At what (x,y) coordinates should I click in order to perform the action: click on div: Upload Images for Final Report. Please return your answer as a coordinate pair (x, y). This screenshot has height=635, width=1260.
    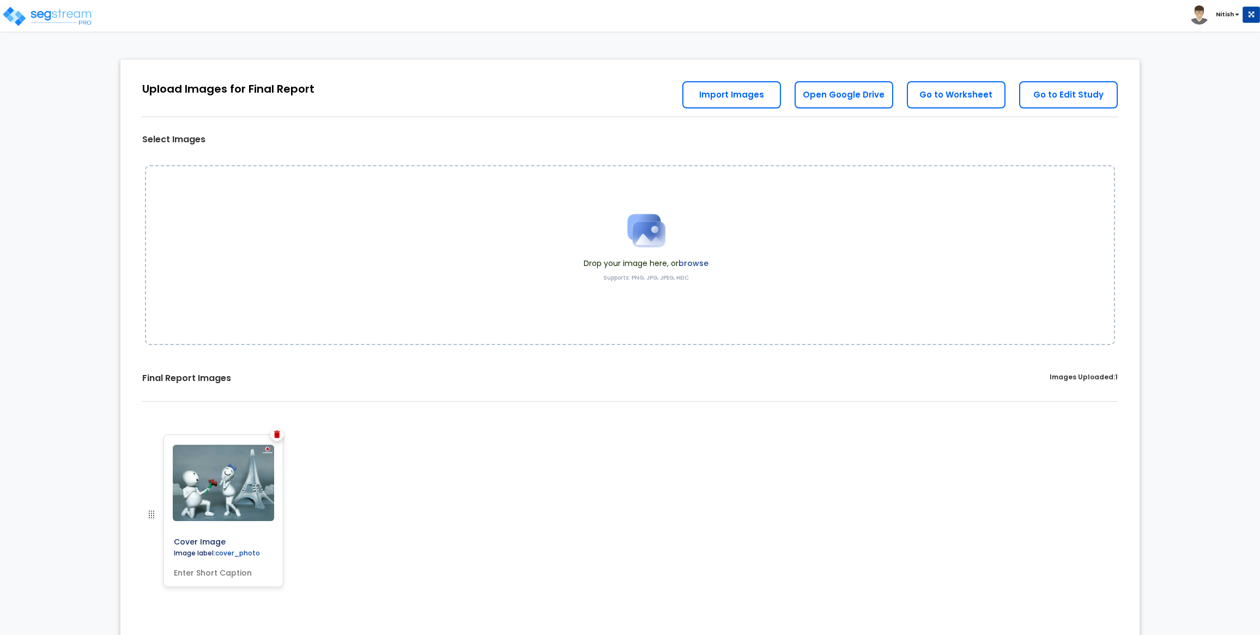
    Looking at the image, I should click on (228, 89).